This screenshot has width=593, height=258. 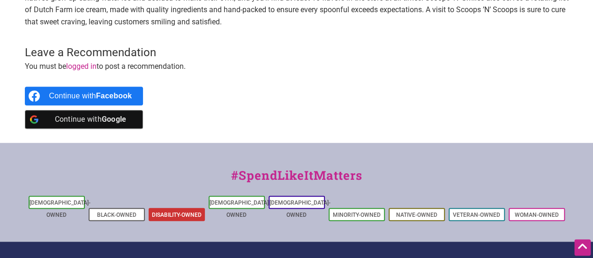 I want to click on b: Facebook, so click(x=114, y=96).